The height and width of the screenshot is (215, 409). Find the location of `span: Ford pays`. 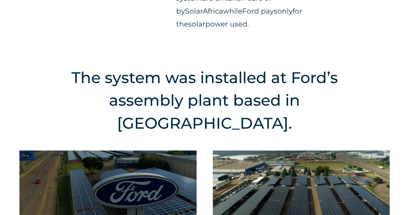

span: Ford pays is located at coordinates (260, 11).